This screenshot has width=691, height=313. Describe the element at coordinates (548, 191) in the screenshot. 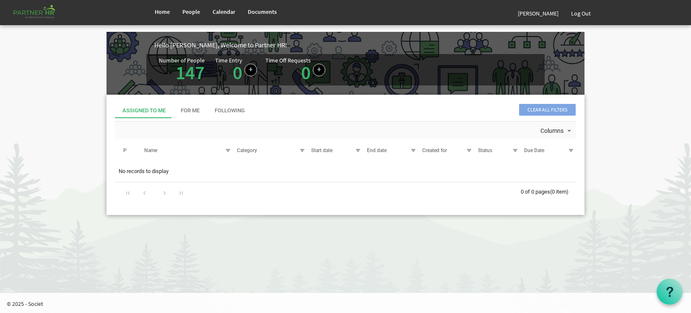

I see `div: 0 of 0 pages (0 item)` at that location.